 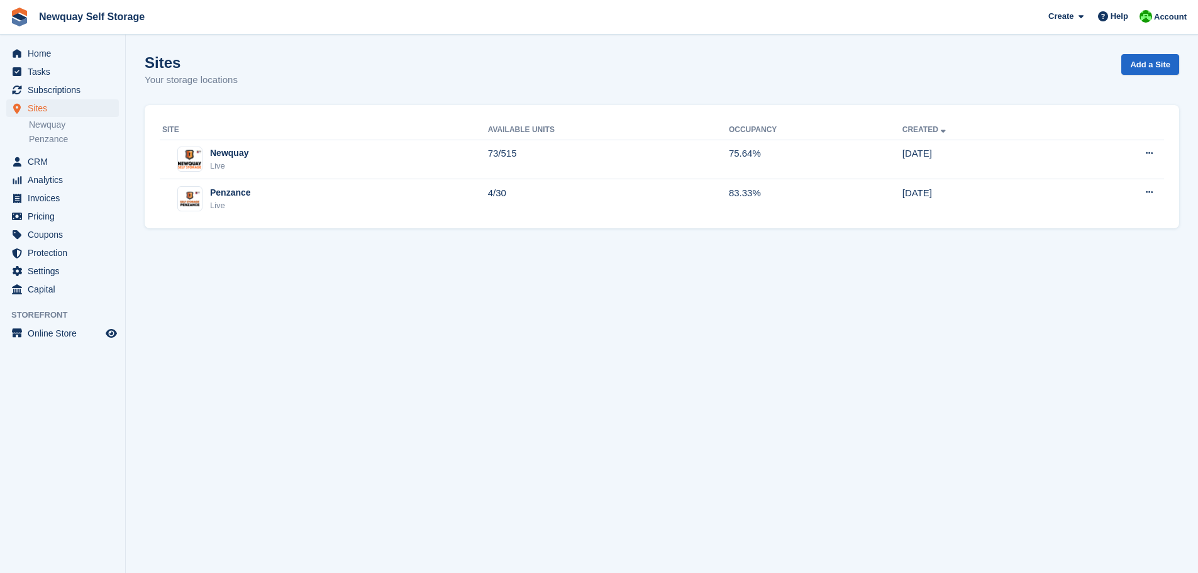 What do you see at coordinates (19, 17) in the screenshot?
I see `img: stora-icon-8386f47178a22dfd0bd8f6a31ec36ba5ce8667c1dd55bd0f319d3a0aa187defe.svg` at bounding box center [19, 17].